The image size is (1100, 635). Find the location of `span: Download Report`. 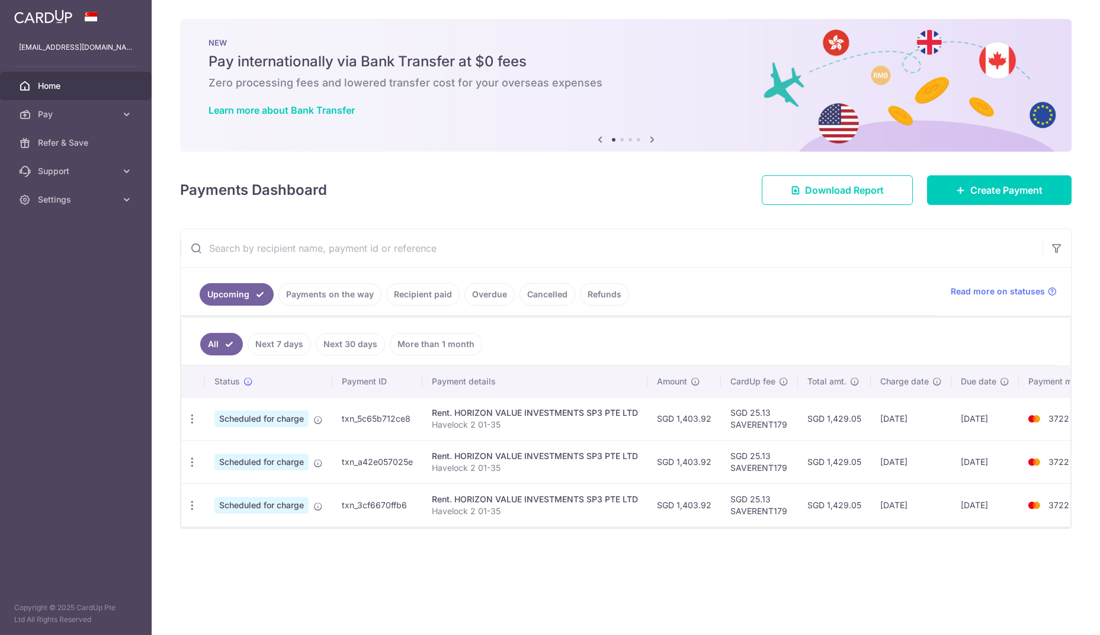

span: Download Report is located at coordinates (844, 190).